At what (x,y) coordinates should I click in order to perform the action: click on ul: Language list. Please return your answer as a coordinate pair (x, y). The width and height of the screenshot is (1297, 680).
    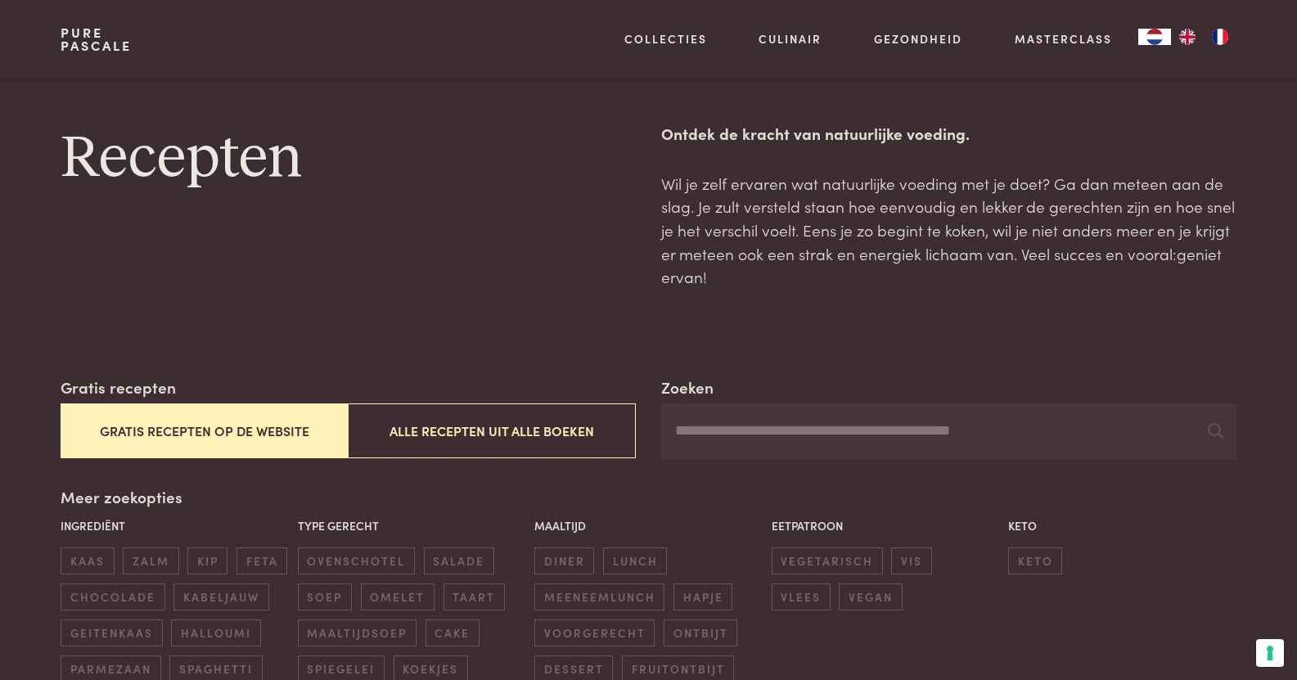
    Looking at the image, I should click on (1204, 37).